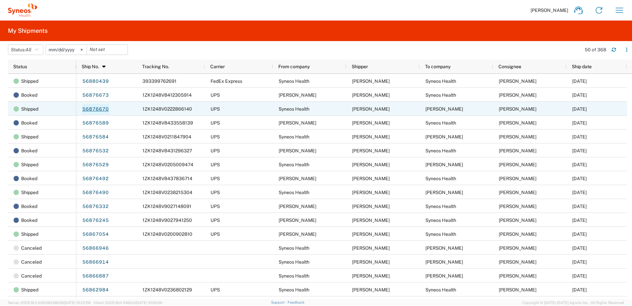 Image resolution: width=632 pixels, height=306 pixels. What do you see at coordinates (580, 206) in the screenshot?
I see `span: 09/20/2025` at bounding box center [580, 206].